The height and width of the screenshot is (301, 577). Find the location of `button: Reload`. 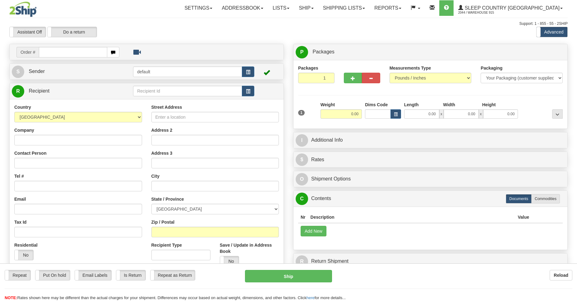

button: Reload is located at coordinates (561, 275).